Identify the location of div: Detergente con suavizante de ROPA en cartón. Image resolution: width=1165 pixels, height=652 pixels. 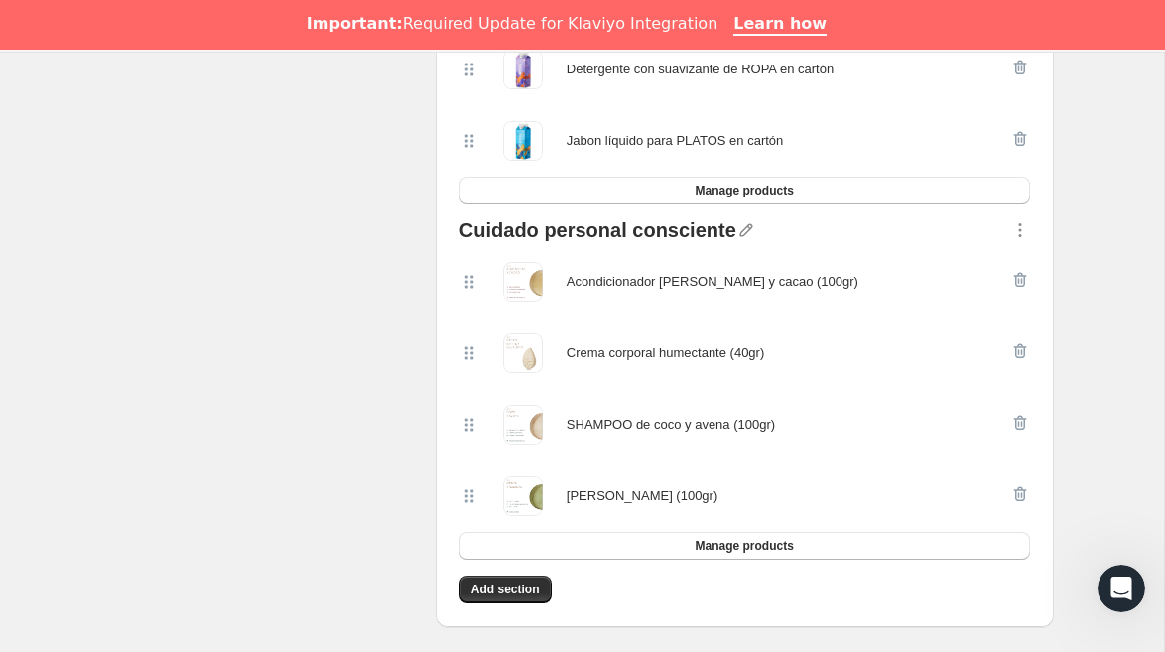
(699, 69).